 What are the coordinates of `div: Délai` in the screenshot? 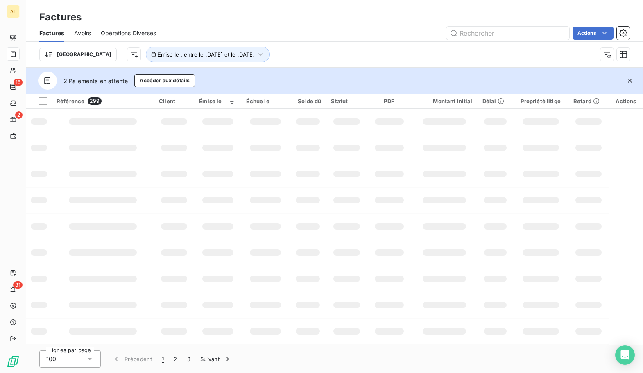 It's located at (495, 101).